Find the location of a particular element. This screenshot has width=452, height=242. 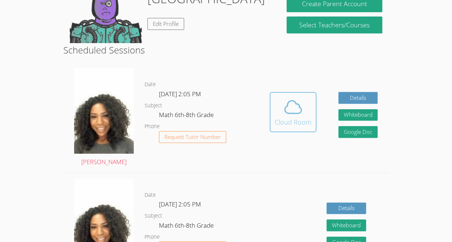

h2: Scheduled Sessions is located at coordinates (226, 50).